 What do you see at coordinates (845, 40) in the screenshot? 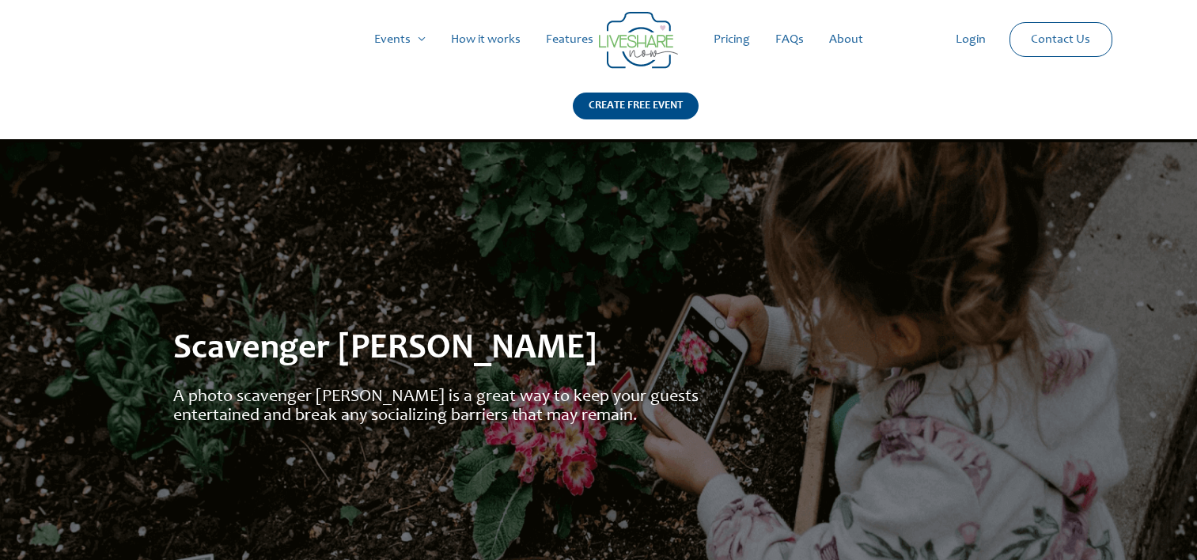
I see `a: About` at bounding box center [845, 40].